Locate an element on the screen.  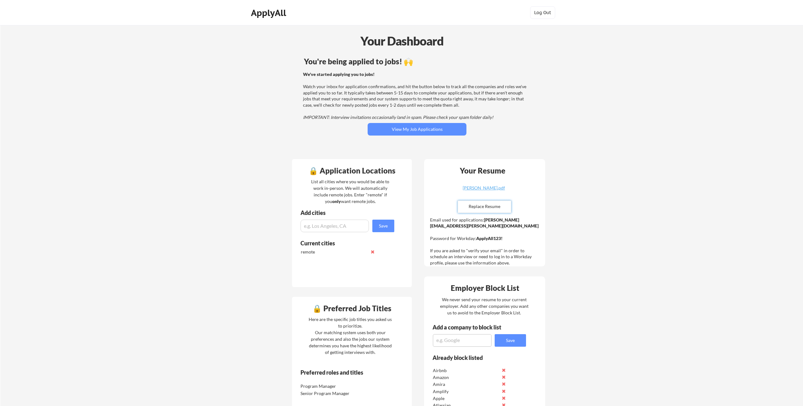
button: Log Out is located at coordinates (543, 13).